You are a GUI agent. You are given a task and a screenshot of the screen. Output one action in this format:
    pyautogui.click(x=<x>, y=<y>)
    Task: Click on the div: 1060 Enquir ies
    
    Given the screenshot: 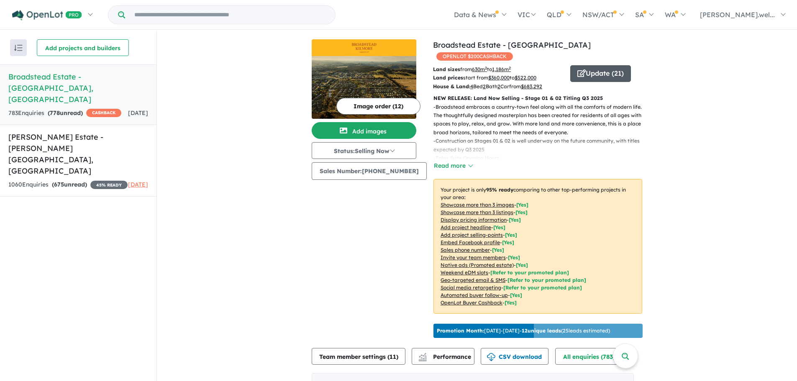 What is the action you would take?
    pyautogui.click(x=68, y=185)
    